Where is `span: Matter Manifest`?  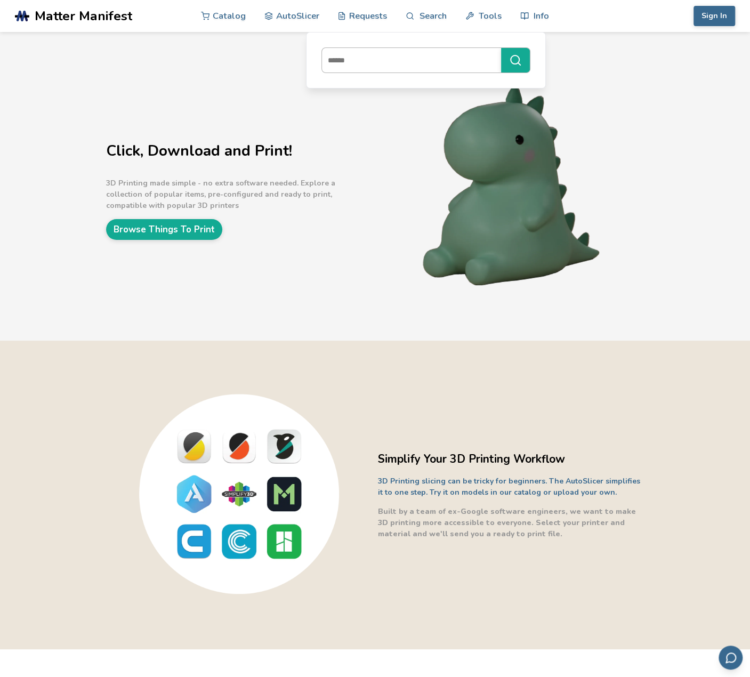
span: Matter Manifest is located at coordinates (83, 16).